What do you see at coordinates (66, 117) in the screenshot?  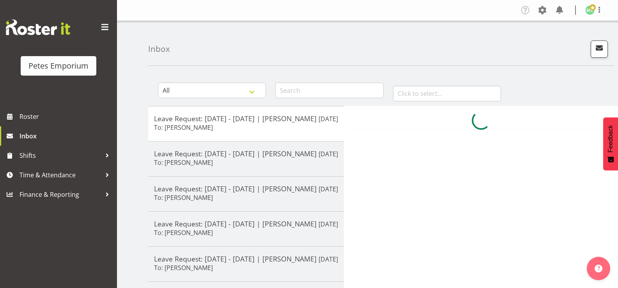 I see `span: Roster` at bounding box center [66, 117].